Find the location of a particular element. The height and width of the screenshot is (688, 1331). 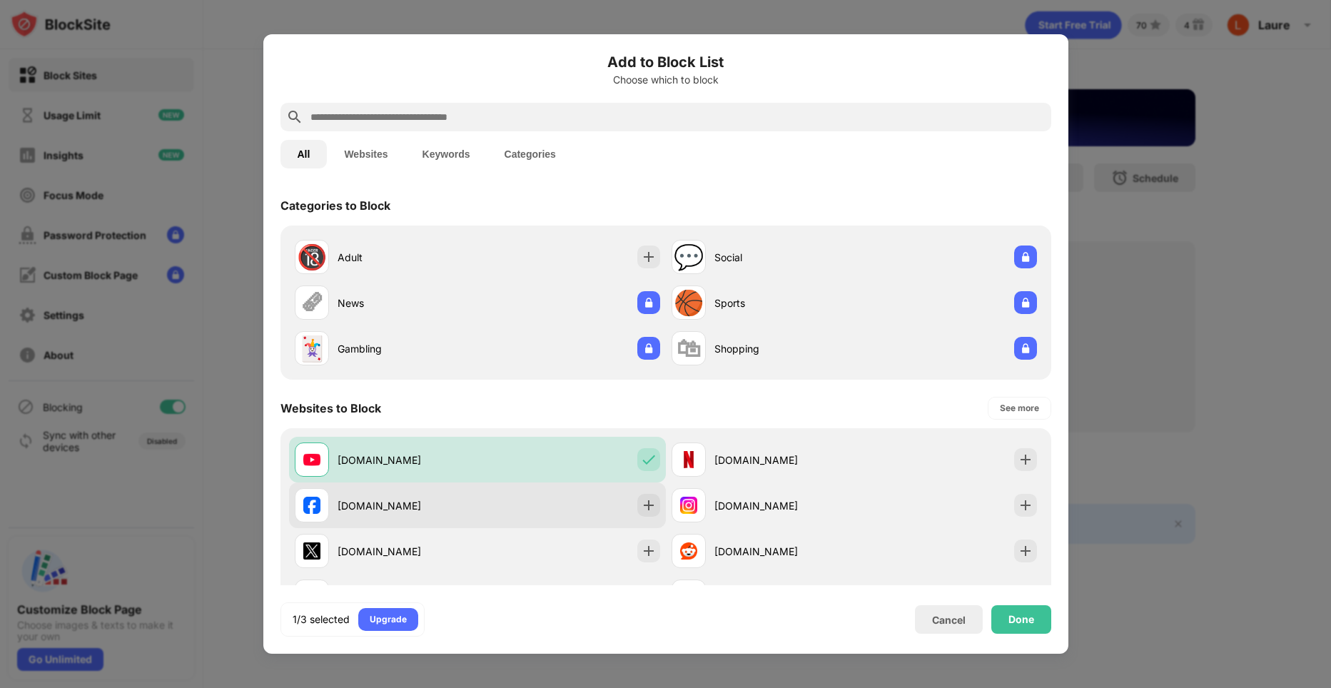

div: Adult is located at coordinates (407, 257).